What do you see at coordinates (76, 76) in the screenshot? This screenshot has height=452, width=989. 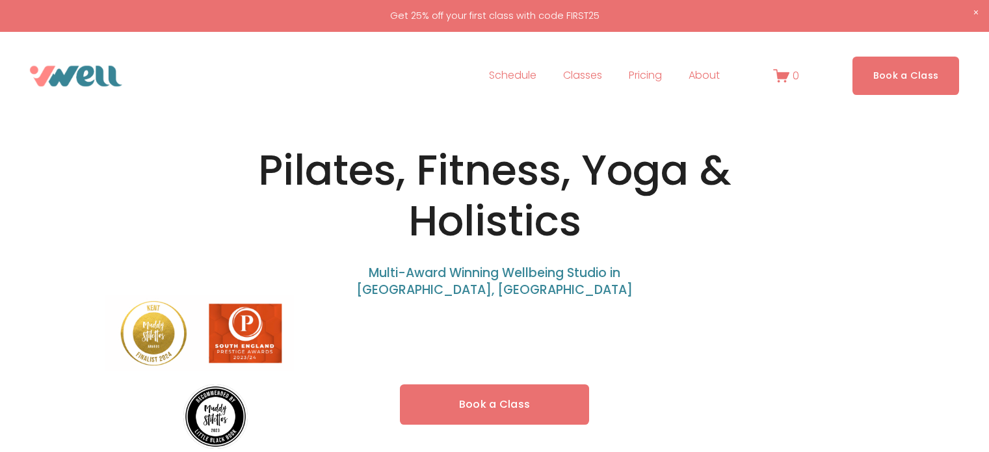 I see `a: VWell` at bounding box center [76, 76].